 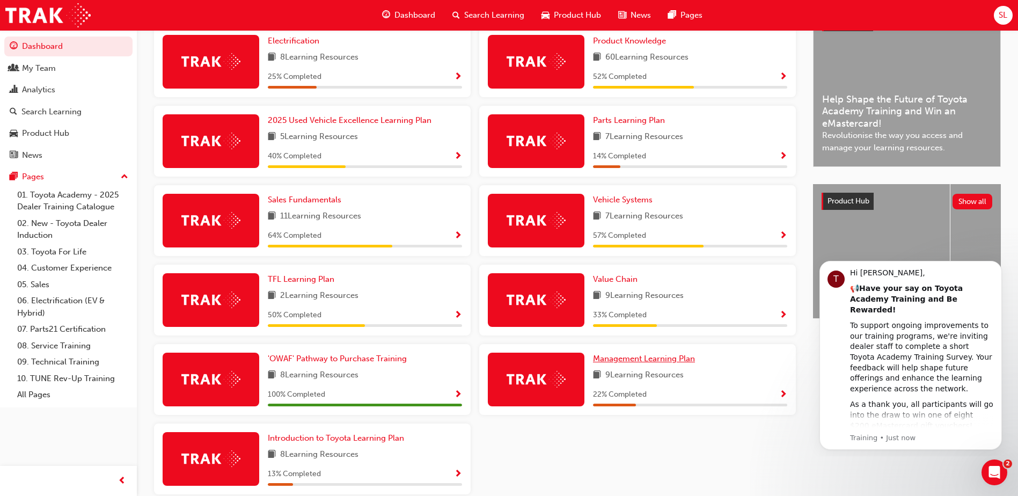 What do you see at coordinates (415, 15) in the screenshot?
I see `span: Dashboard` at bounding box center [415, 15].